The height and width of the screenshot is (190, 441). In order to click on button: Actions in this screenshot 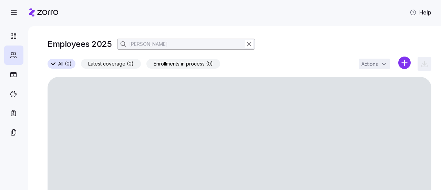, I will do `click(374, 64)`.